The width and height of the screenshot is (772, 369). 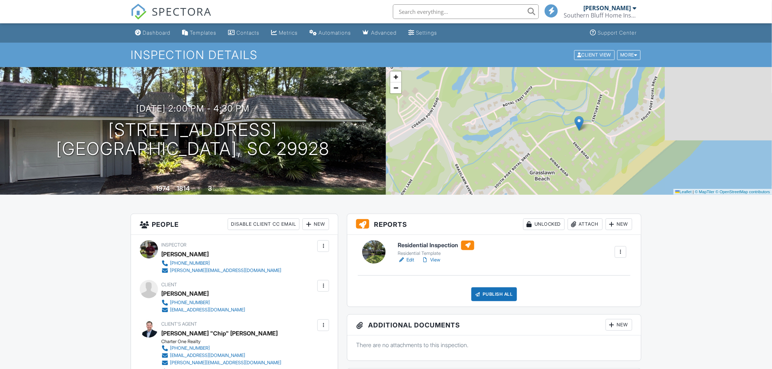 I want to click on h6: Residential Inspection, so click(x=436, y=245).